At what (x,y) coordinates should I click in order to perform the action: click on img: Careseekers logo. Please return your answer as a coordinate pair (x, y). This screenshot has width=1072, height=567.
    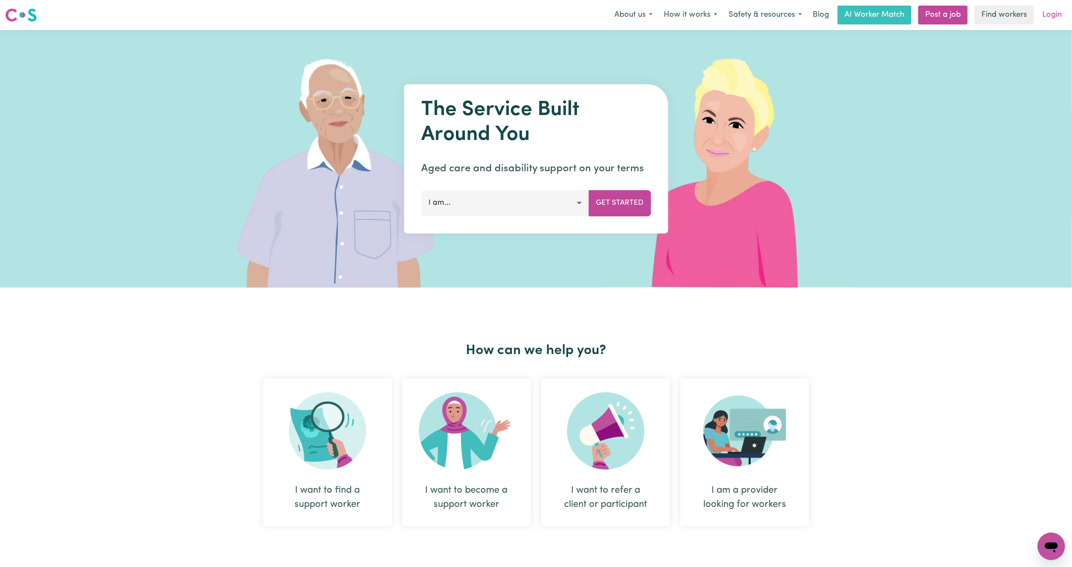
    Looking at the image, I should click on (21, 15).